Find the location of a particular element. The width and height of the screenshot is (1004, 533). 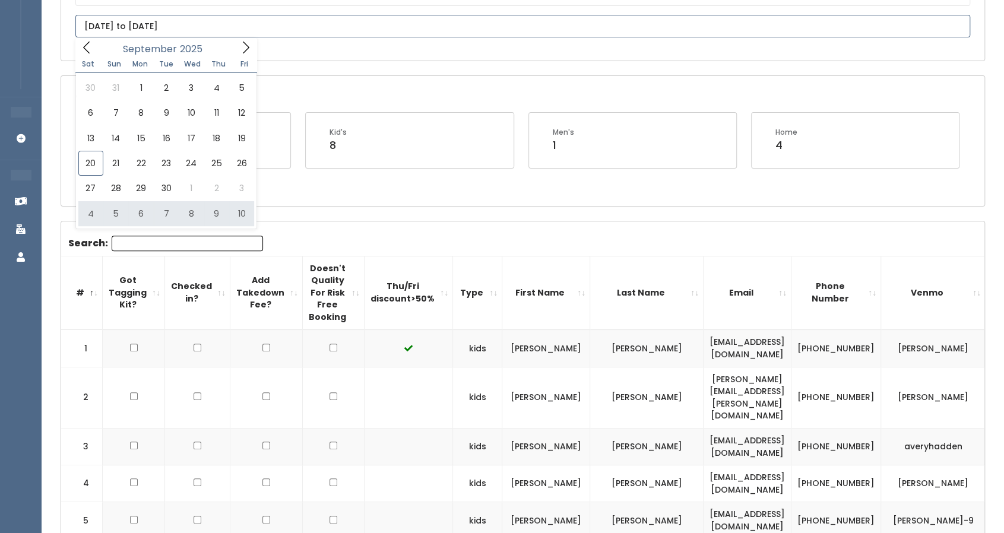

span: Sat is located at coordinates (89, 64).